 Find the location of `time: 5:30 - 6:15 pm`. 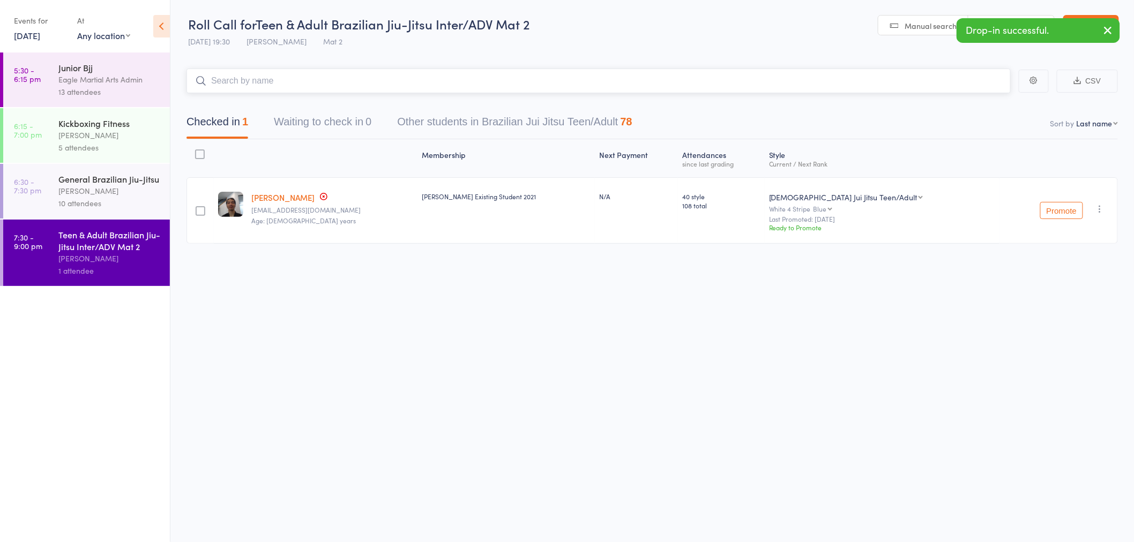

time: 5:30 - 6:15 pm is located at coordinates (27, 74).